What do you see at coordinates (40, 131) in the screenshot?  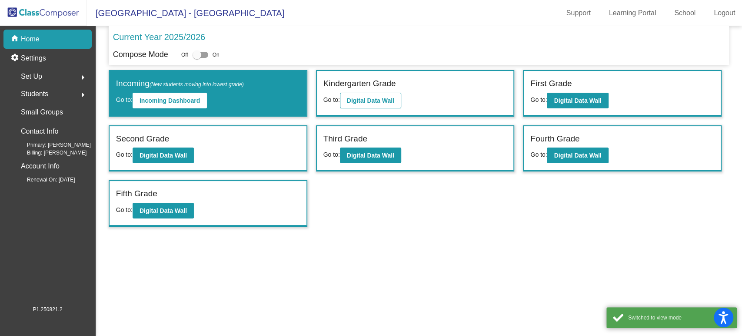 I see `p: Contact Info` at bounding box center [40, 131].